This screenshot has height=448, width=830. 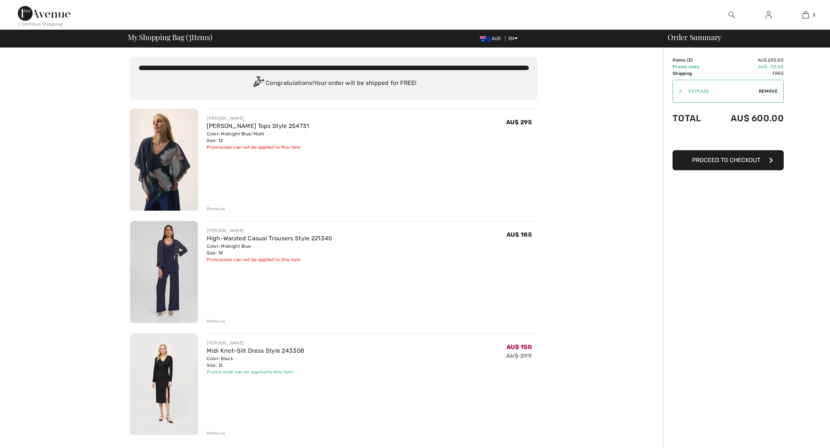 What do you see at coordinates (258, 137) in the screenshot?
I see `div: Color: Midnight Blue/Multi Size: 12` at bounding box center [258, 137].